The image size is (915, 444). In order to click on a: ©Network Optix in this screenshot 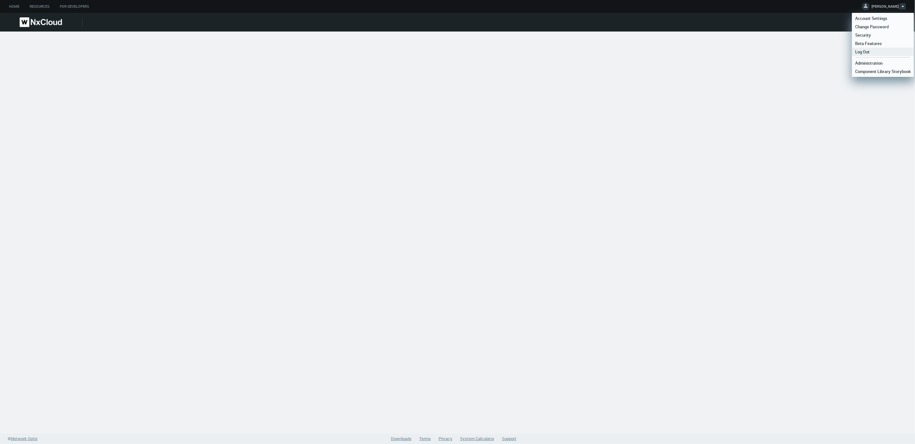, I will do `click(23, 439)`.